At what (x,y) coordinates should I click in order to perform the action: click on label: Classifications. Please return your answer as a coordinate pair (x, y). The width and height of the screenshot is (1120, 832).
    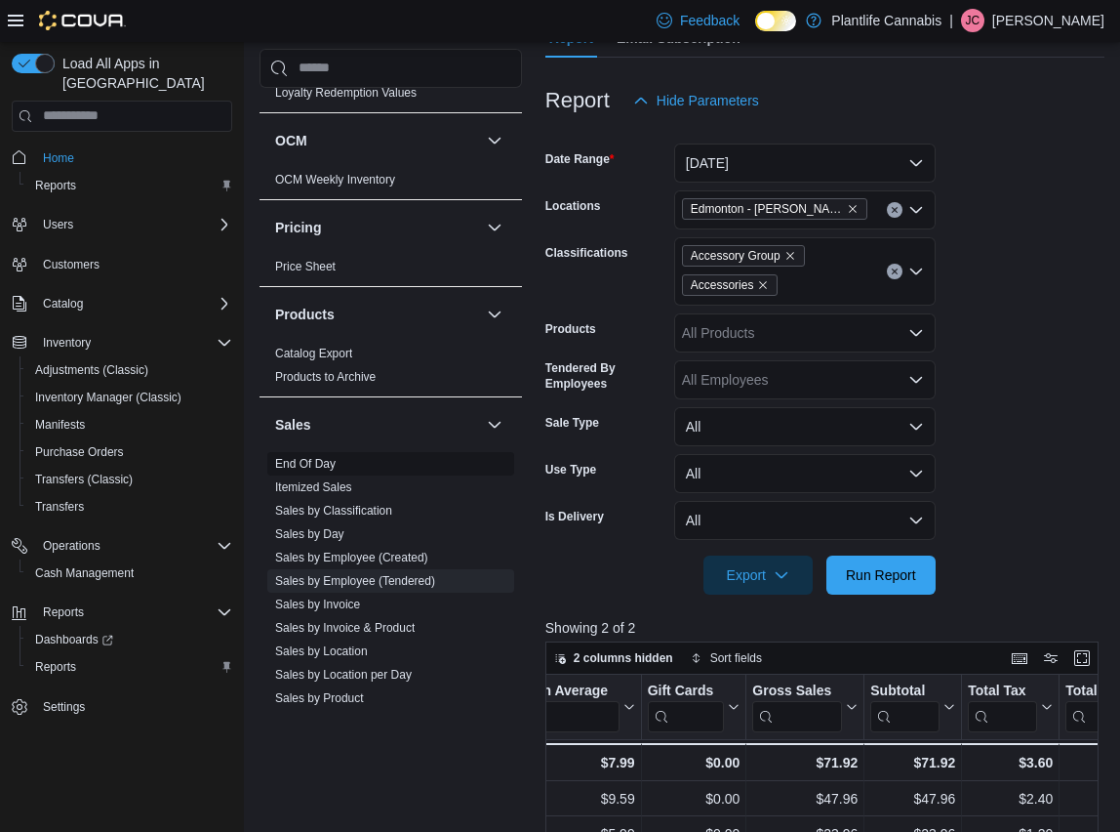
    Looking at the image, I should click on (587, 253).